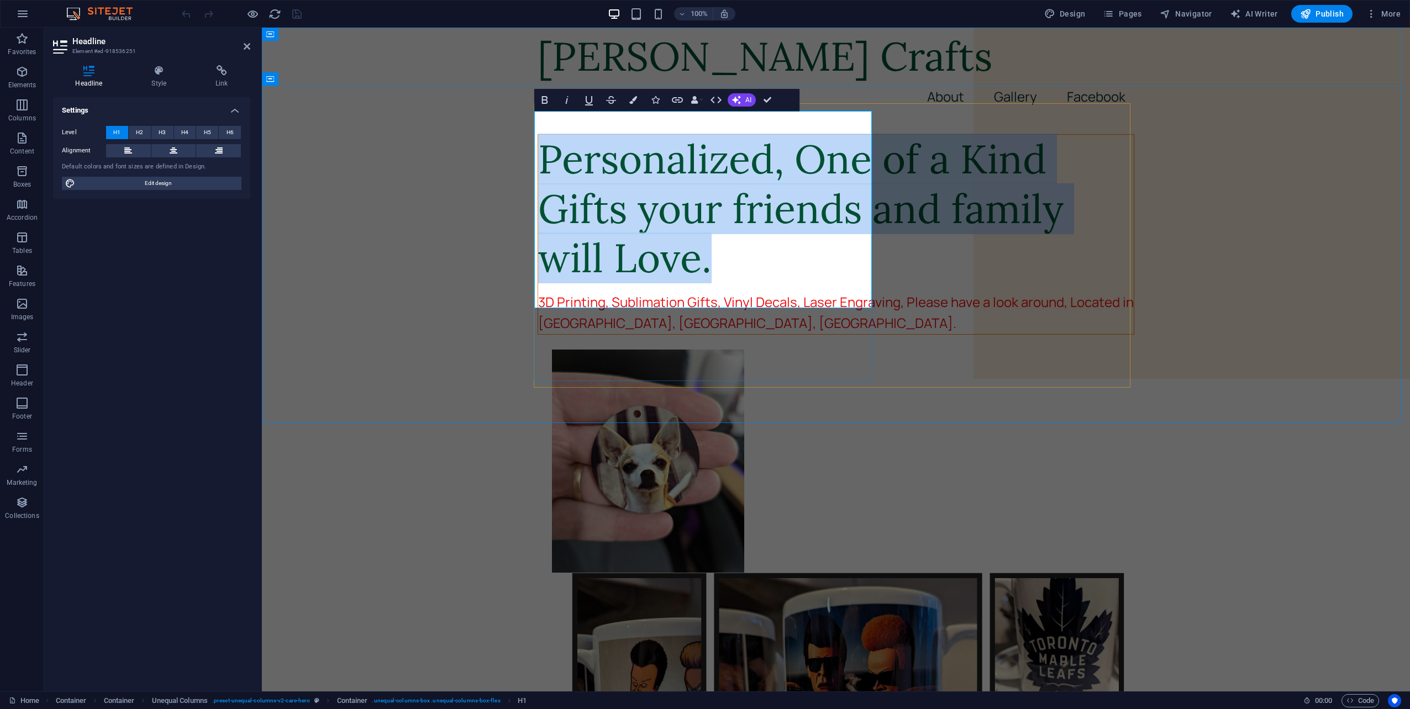  Describe the element at coordinates (150, 51) in the screenshot. I see `h3: Element #ed-918536251` at that location.